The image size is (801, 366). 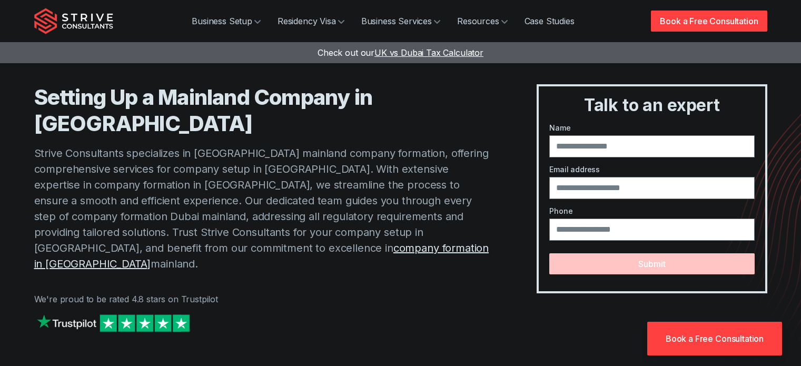 I want to click on a: Check out ourUK vs Dubai Tax Calculator, so click(x=400, y=53).